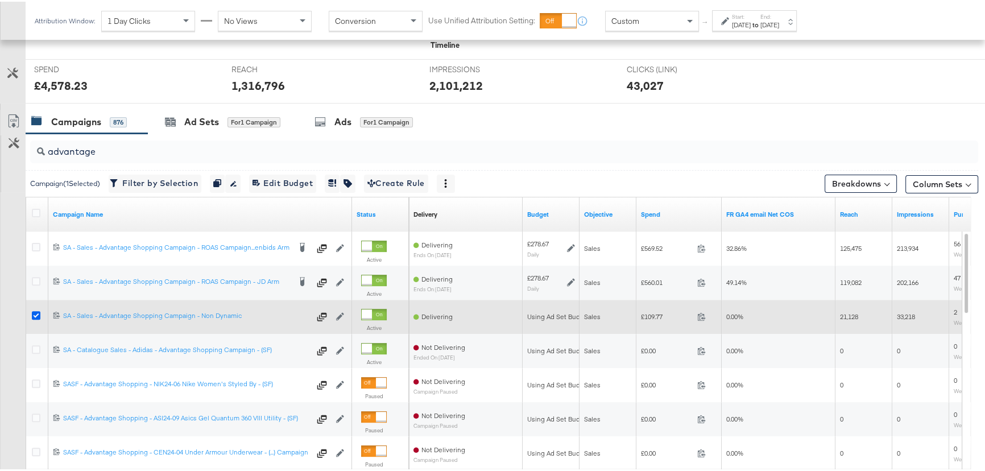 The height and width of the screenshot is (471, 985). Describe the element at coordinates (77, 68) in the screenshot. I see `span: SPEND` at that location.